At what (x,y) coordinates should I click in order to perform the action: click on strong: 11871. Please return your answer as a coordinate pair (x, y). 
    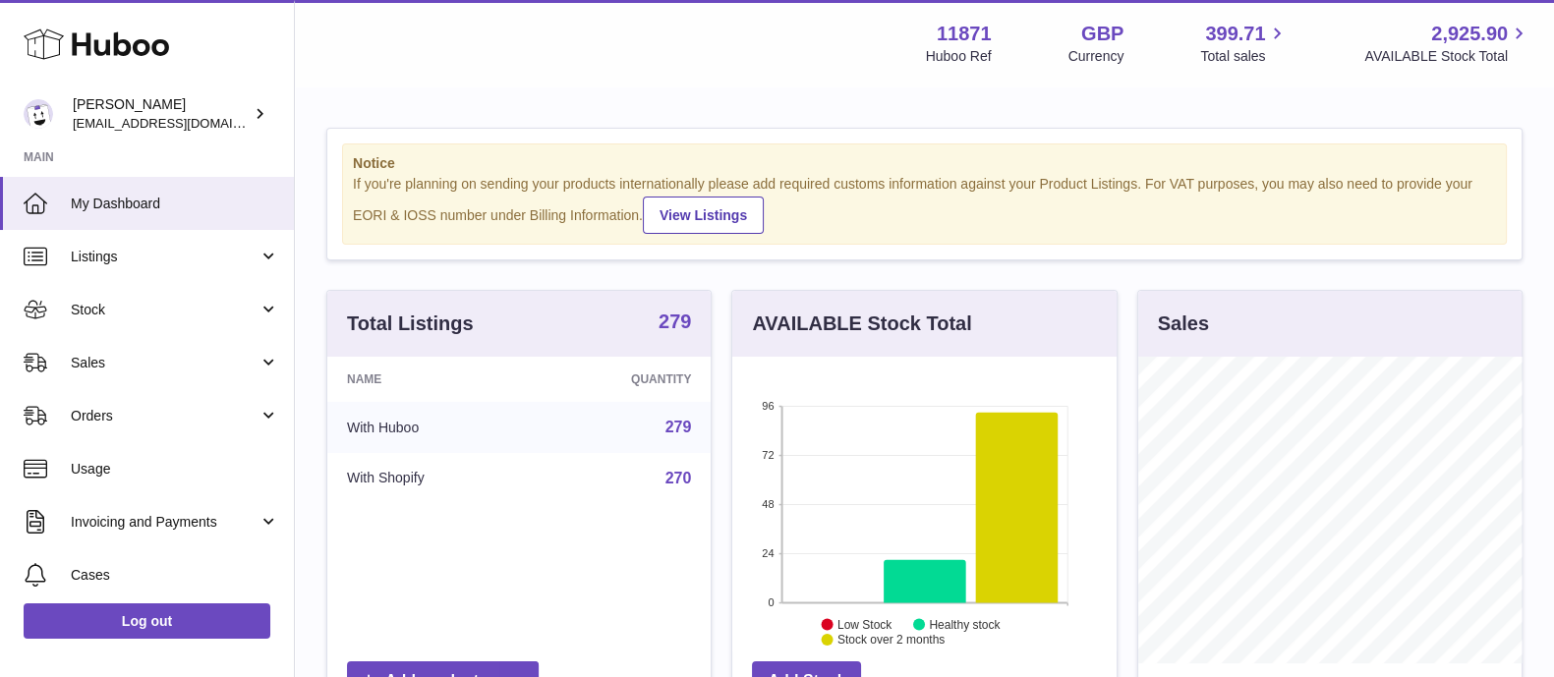
    Looking at the image, I should click on (964, 33).